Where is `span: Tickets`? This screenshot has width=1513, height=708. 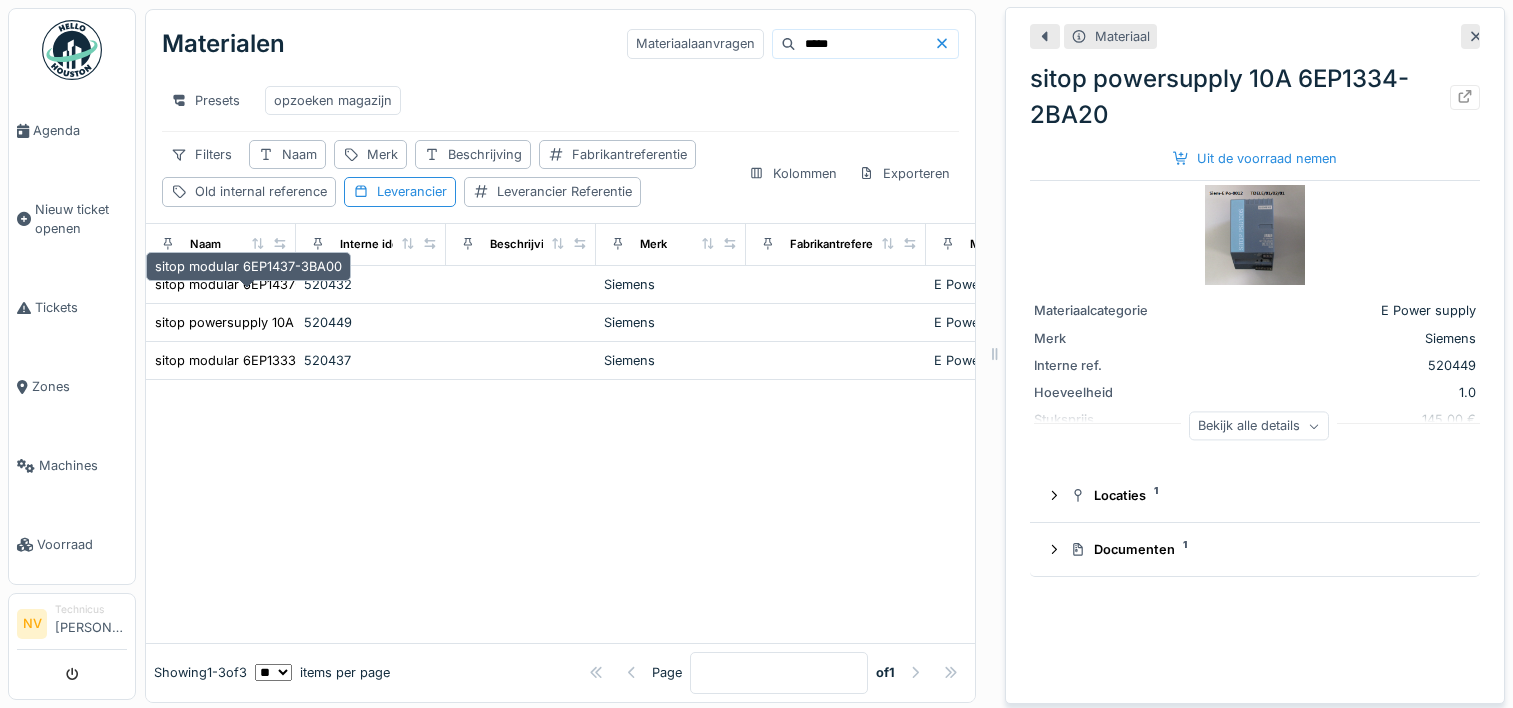
span: Tickets is located at coordinates (81, 307).